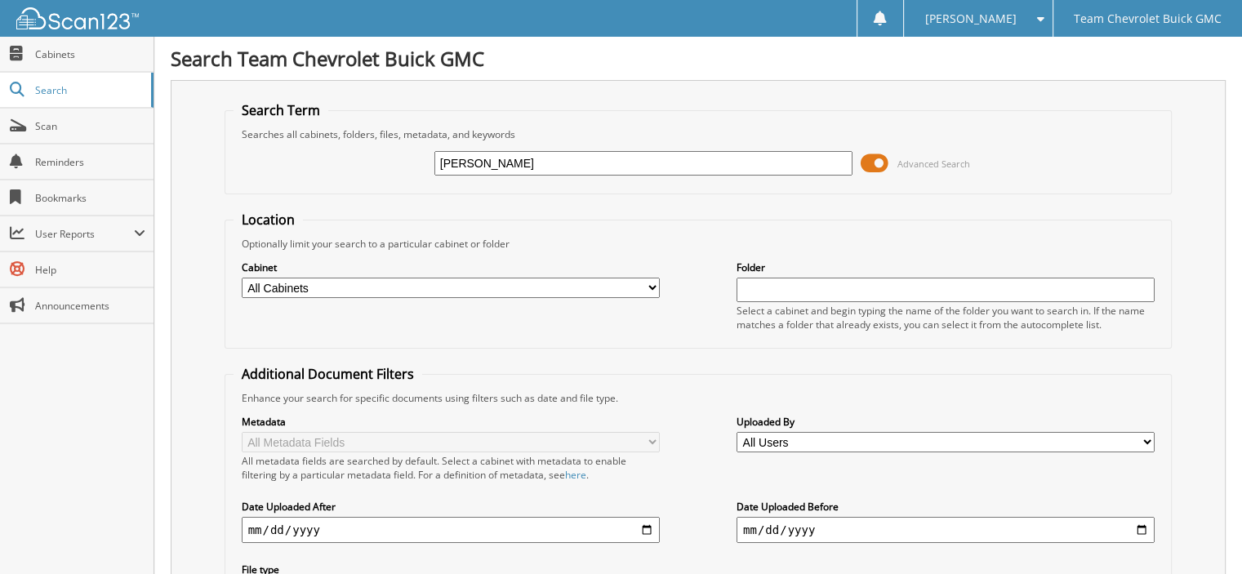  What do you see at coordinates (946, 506) in the screenshot?
I see `label: Date Uploaded Before` at bounding box center [946, 506].